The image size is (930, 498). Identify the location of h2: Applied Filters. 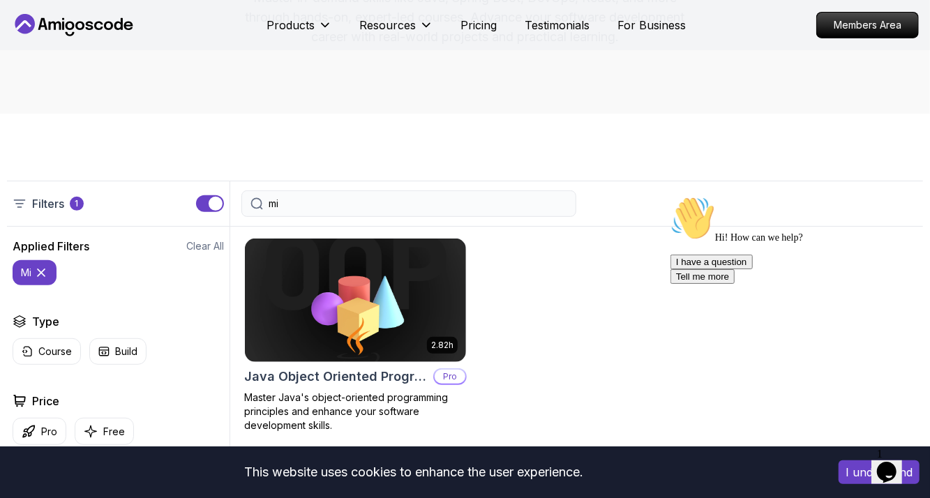
(51, 246).